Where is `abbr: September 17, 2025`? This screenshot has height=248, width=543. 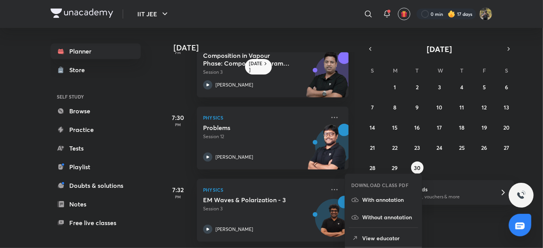
abbr: September 17, 2025 is located at coordinates (439, 128).